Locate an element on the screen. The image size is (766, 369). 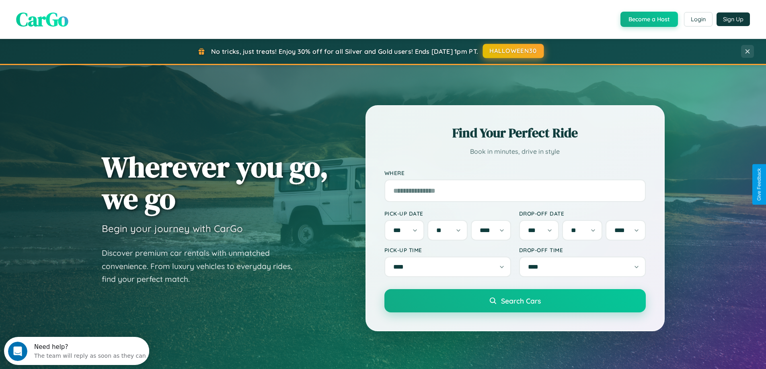
div: Open Intercom Messenger is located at coordinates (76, 14).